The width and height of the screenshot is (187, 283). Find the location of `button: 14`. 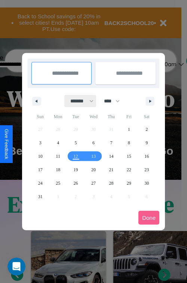

button: 14 is located at coordinates (111, 156).